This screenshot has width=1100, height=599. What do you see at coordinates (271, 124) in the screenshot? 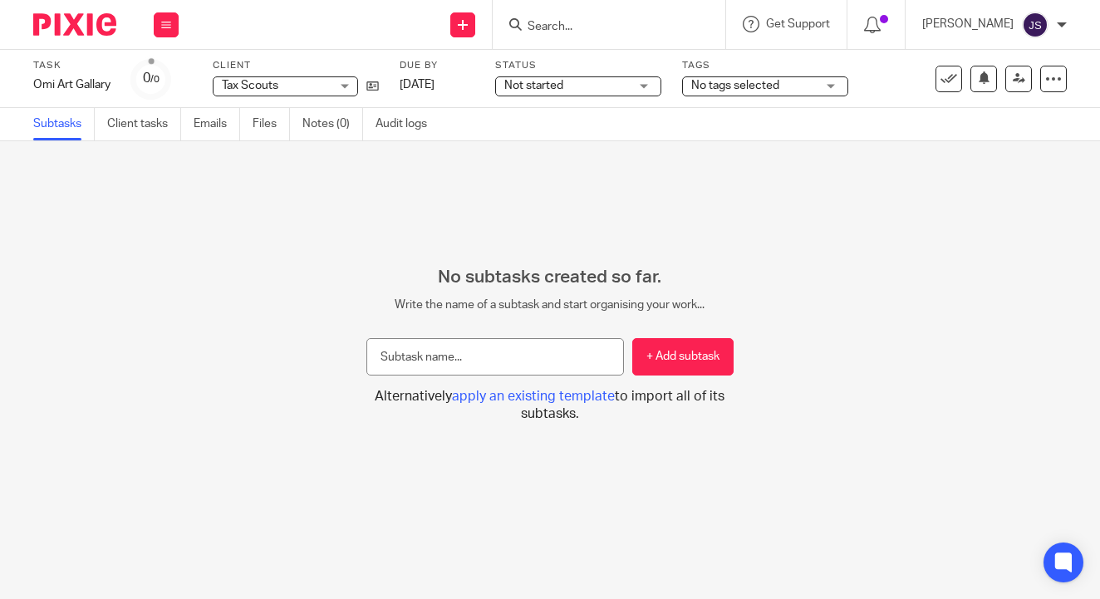
I see `a: Files` at bounding box center [271, 124].